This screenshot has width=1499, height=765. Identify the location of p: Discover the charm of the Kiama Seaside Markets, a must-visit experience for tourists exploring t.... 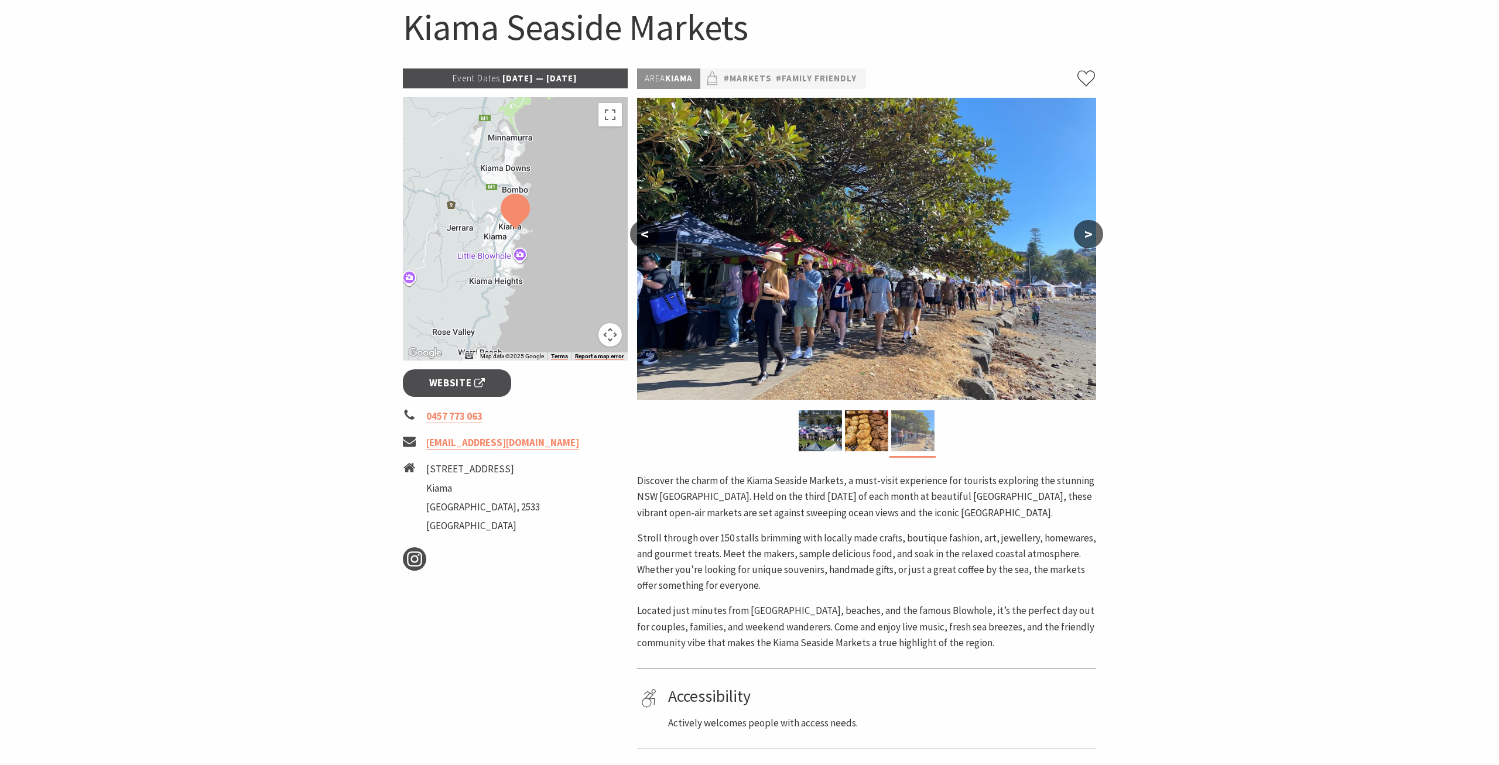
(866, 497).